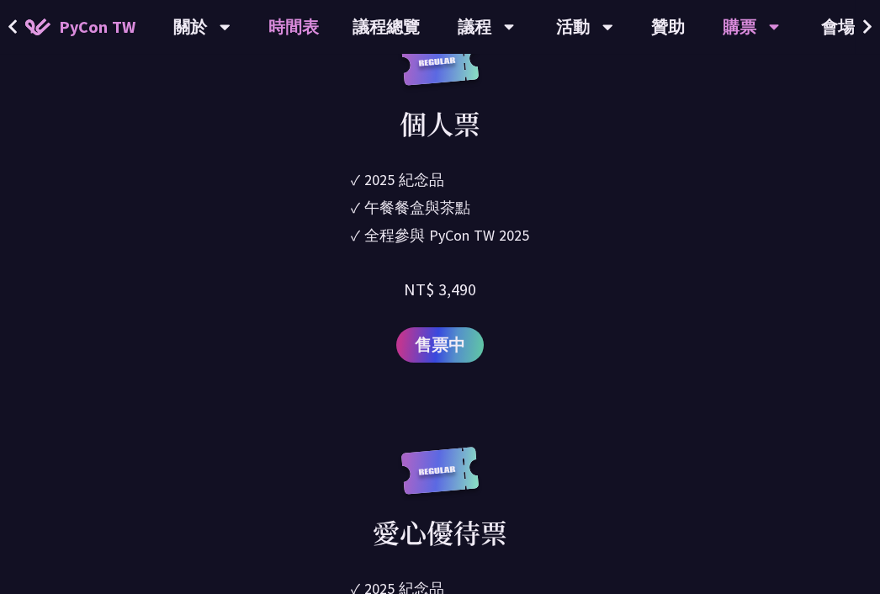  I want to click on div: 愛心優待票, so click(440, 532).